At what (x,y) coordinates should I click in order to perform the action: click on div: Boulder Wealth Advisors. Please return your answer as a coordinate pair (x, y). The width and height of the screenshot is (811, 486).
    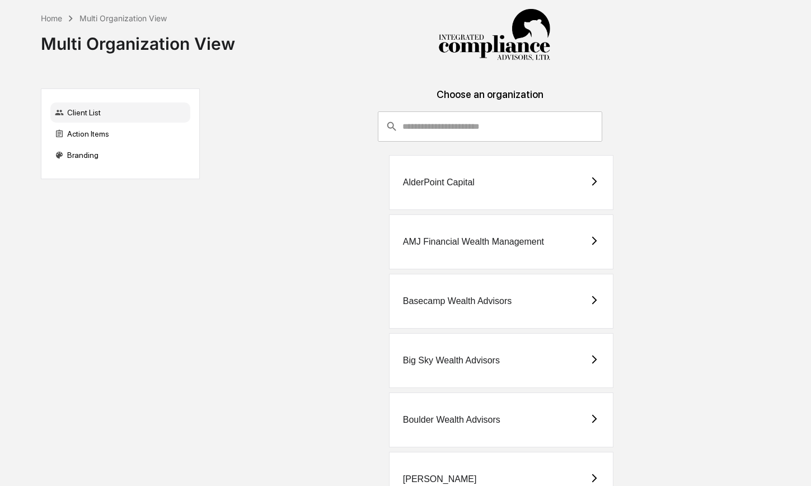
    Looking at the image, I should click on (452, 420).